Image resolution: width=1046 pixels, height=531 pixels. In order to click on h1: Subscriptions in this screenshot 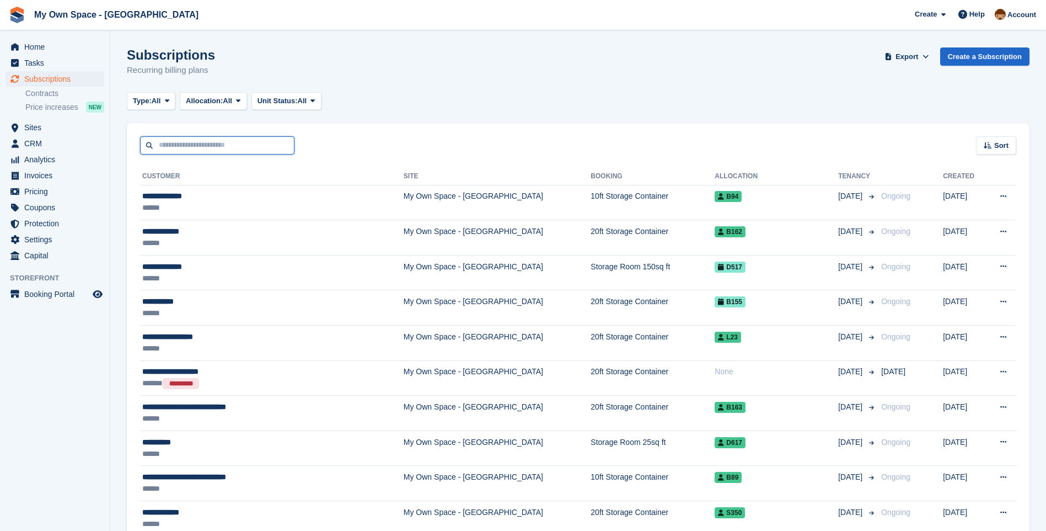, I will do `click(171, 55)`.